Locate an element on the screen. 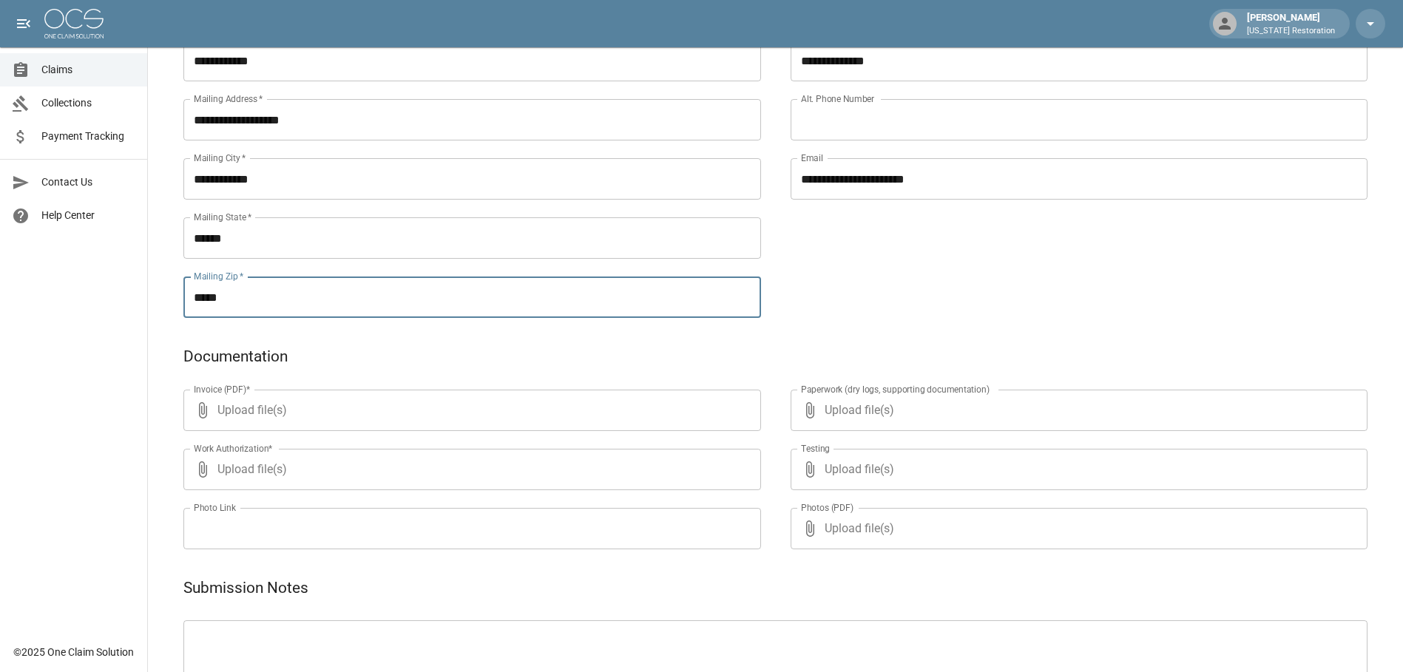  label: Paperwork (dry logs, supporting documentation) is located at coordinates (895, 389).